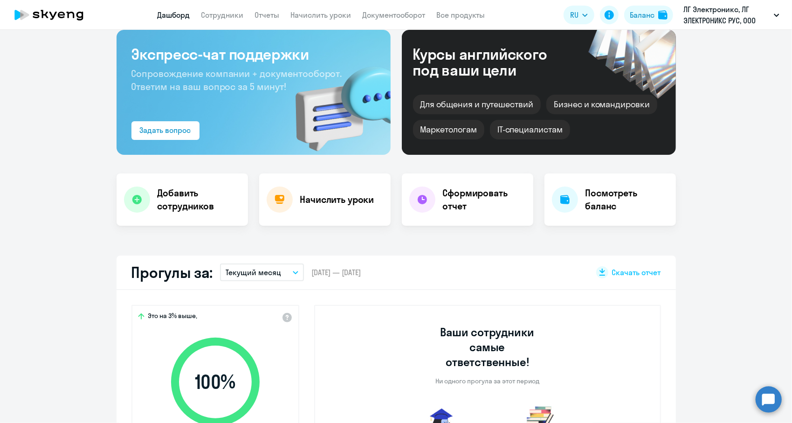 The image size is (792, 423). Describe the element at coordinates (484, 199) in the screenshot. I see `h4: Сформировать отчет` at that location.